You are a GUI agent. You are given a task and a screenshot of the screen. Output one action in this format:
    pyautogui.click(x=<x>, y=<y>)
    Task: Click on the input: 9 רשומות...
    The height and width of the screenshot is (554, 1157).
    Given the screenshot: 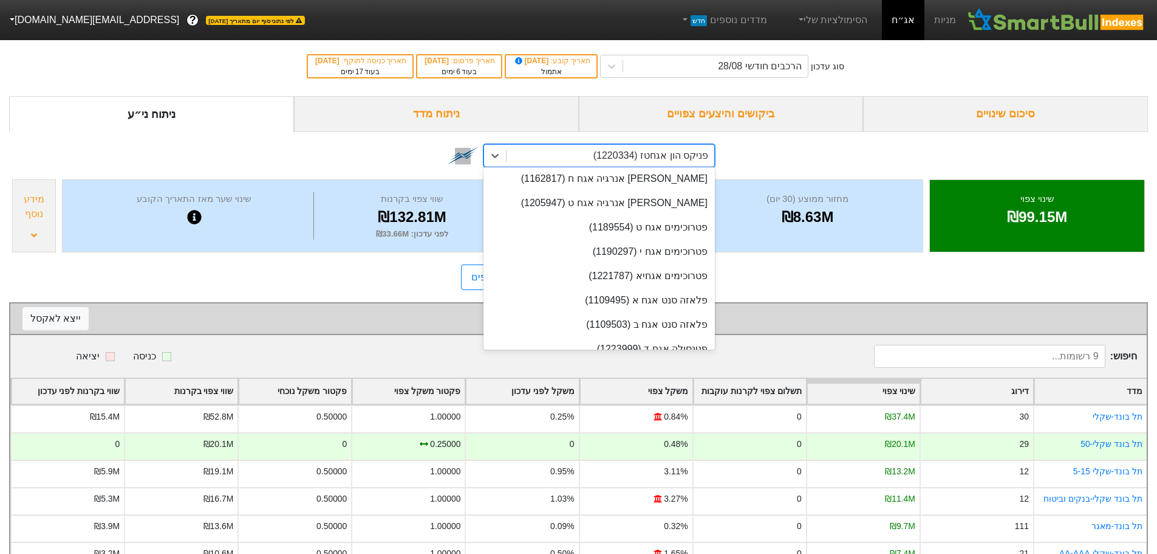 What is the action you would take?
    pyautogui.click(x=990, y=356)
    